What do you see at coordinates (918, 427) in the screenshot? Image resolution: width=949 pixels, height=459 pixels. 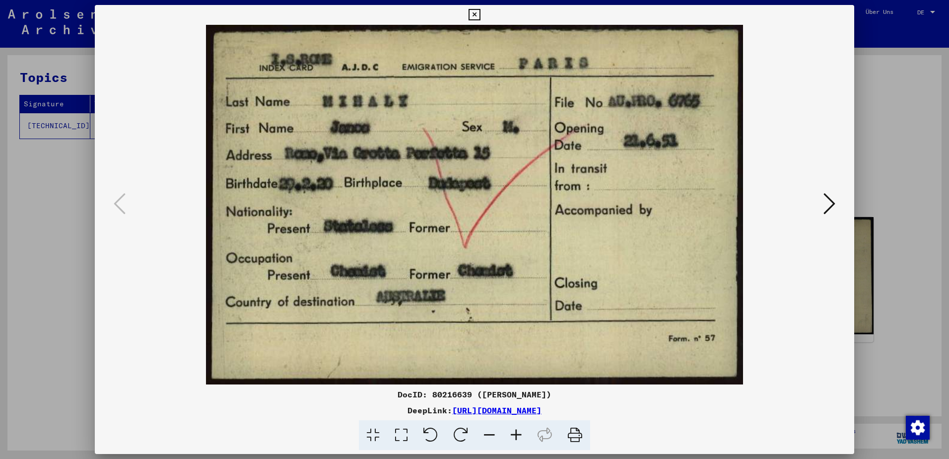 I see `img: Zustimmung ändern` at bounding box center [918, 427].